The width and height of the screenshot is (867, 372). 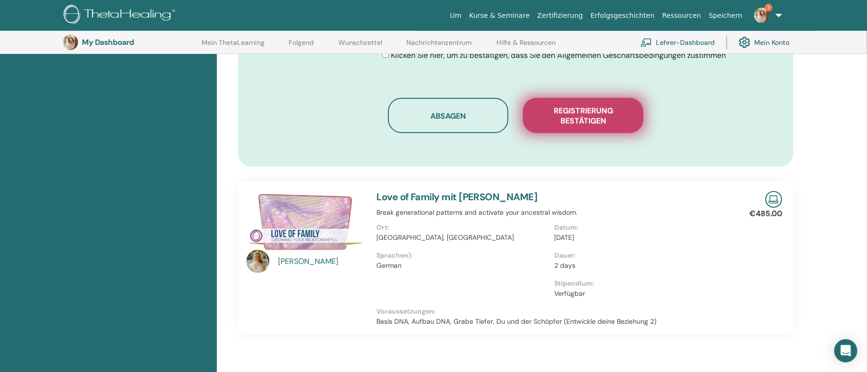 What do you see at coordinates (360, 46) in the screenshot?
I see `a: Wunschzettel` at bounding box center [360, 46].